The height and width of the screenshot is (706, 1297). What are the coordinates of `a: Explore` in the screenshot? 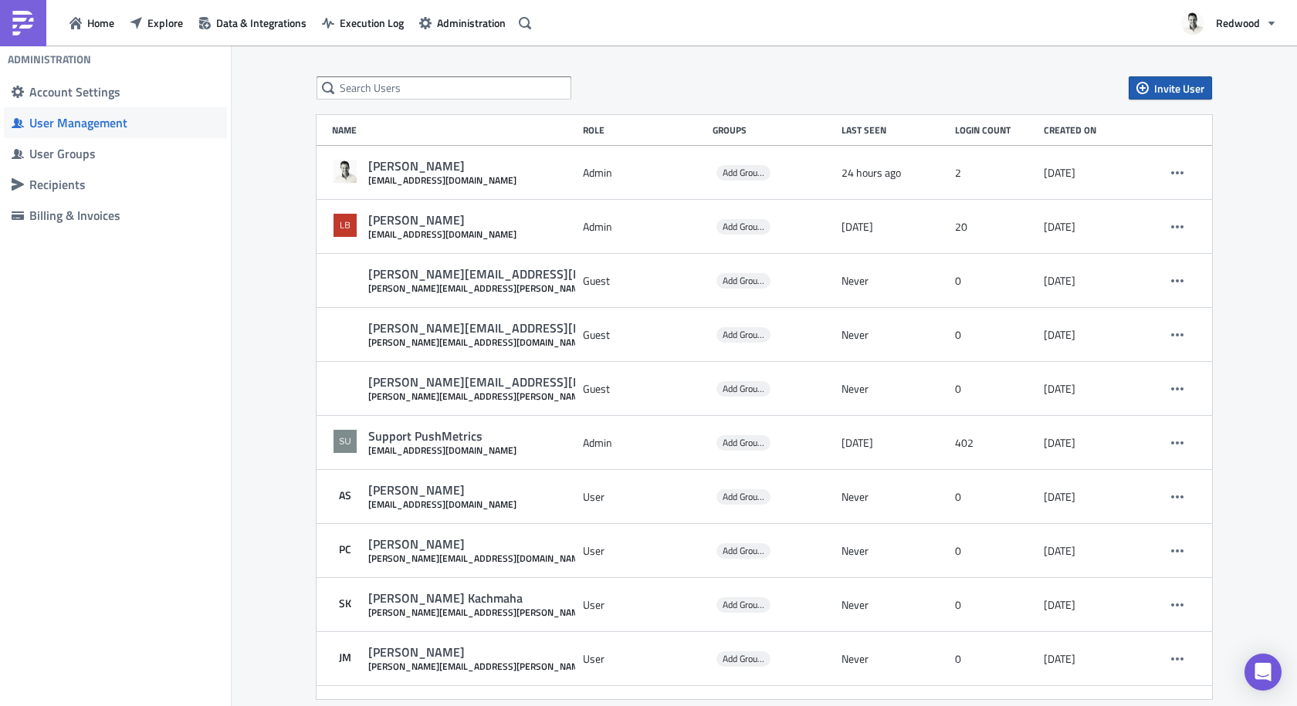 It's located at (156, 22).